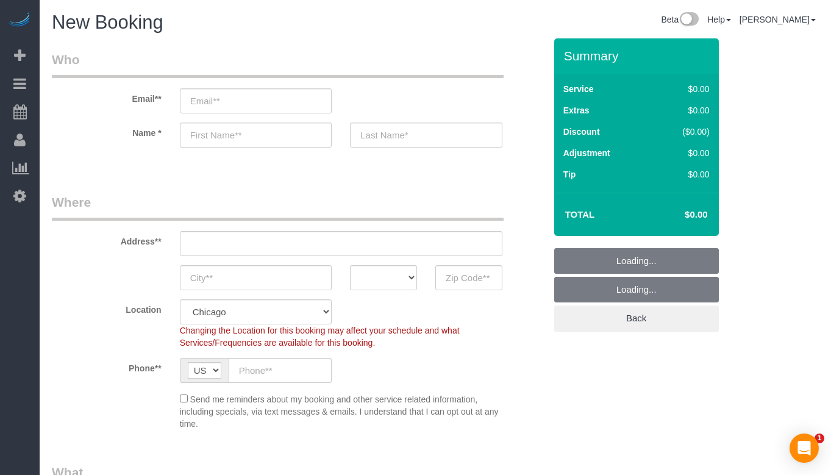 The height and width of the screenshot is (475, 831). I want to click on span: Send me reminders about my booking and other service related information, including specials, via..., so click(339, 411).